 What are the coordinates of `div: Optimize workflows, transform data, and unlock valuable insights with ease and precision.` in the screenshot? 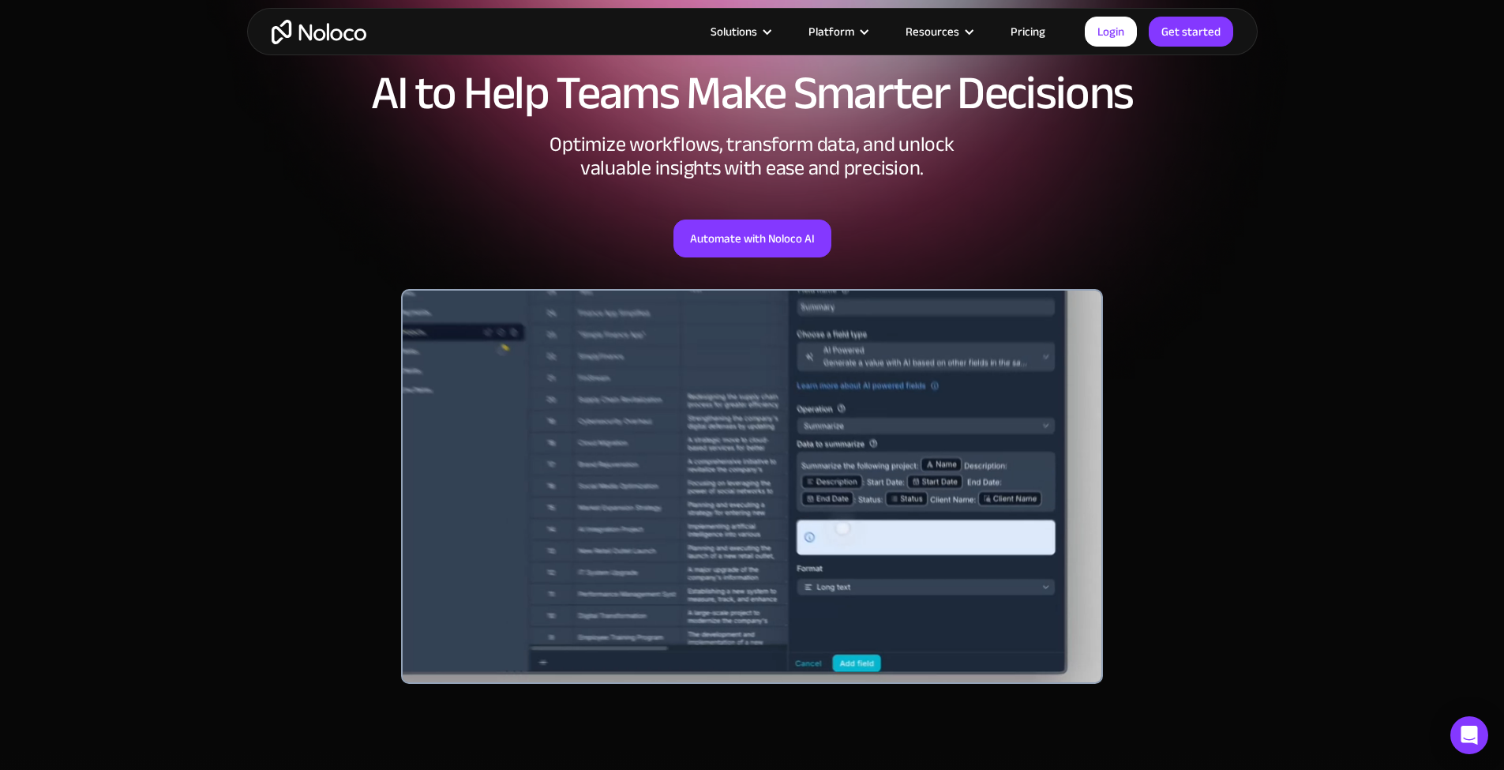 It's located at (752, 156).